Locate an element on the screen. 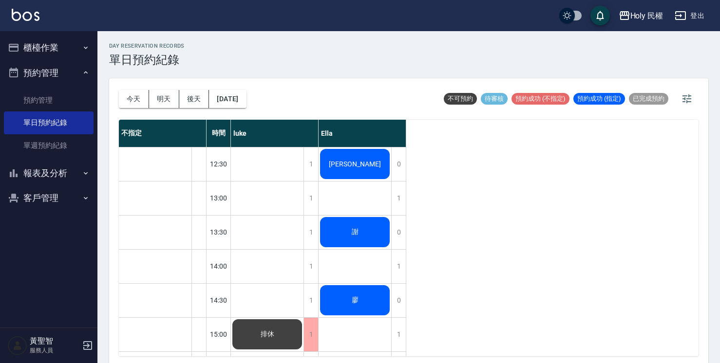  button: Holy 民權 is located at coordinates (641, 16).